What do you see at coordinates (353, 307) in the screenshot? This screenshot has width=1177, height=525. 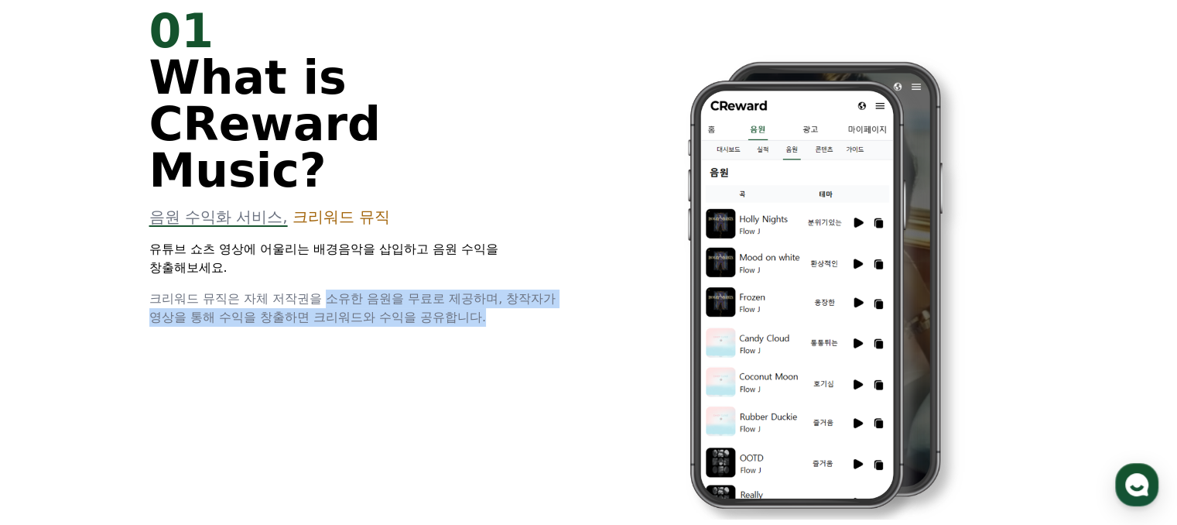 I see `span: 크리워드 뮤직은 자체 저작권을 소유한 음원을 무료로 제공하며, 창작자가 영상을 통해 수익을 창출하면 크리워드와 수익을 공유합니다.` at bounding box center [353, 307].